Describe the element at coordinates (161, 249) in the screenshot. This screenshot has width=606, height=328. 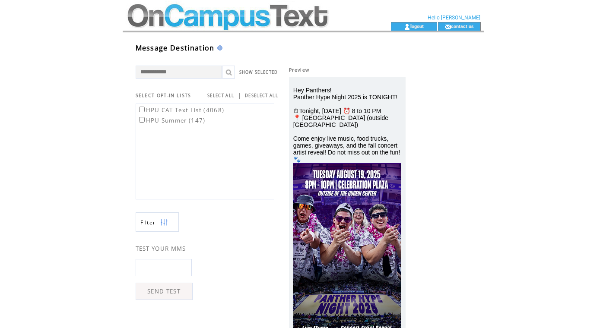
I see `span: TEST YOUR MMS` at that location.